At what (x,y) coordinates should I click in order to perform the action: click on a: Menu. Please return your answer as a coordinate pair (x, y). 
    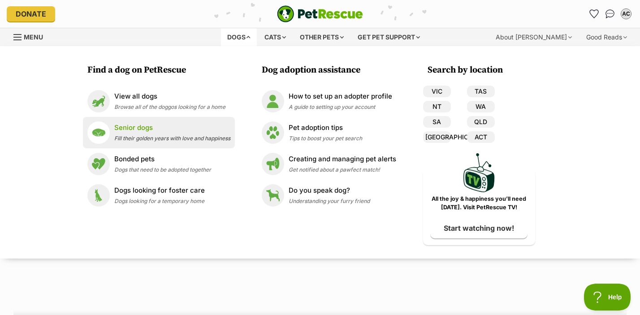
    Looking at the image, I should click on (31, 36).